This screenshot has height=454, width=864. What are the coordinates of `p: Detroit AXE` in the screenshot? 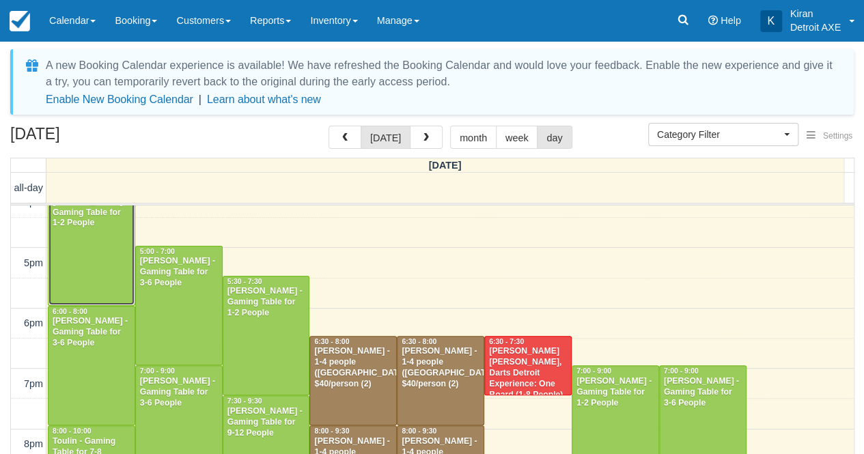 It's located at (816, 27).